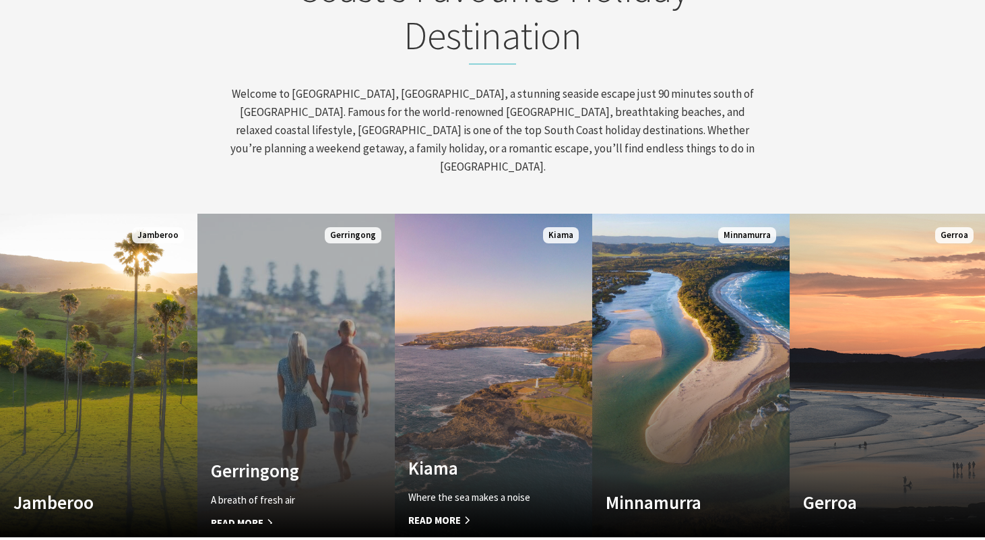  Describe the element at coordinates (353, 235) in the screenshot. I see `span: Gerringong` at that location.